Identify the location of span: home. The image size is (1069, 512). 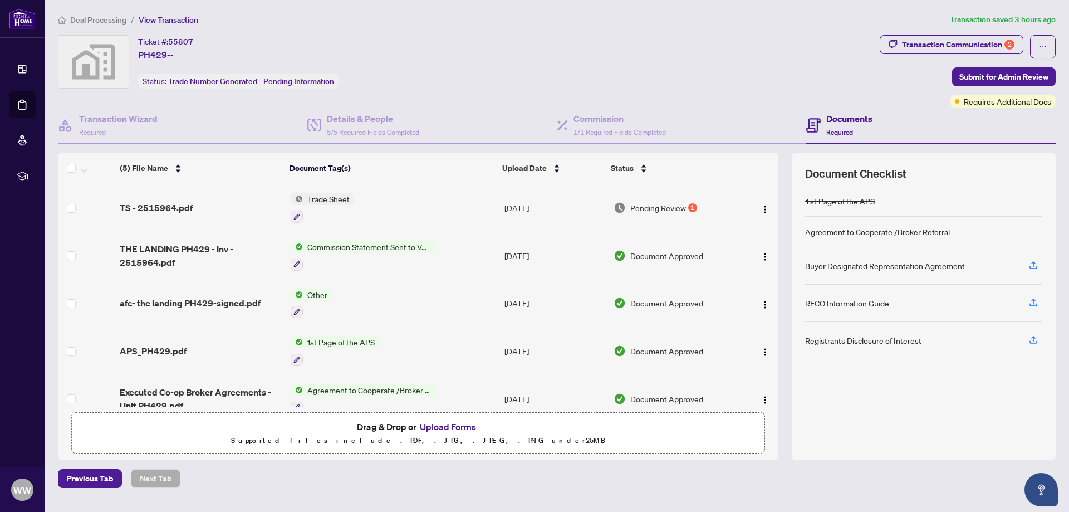
(62, 20).